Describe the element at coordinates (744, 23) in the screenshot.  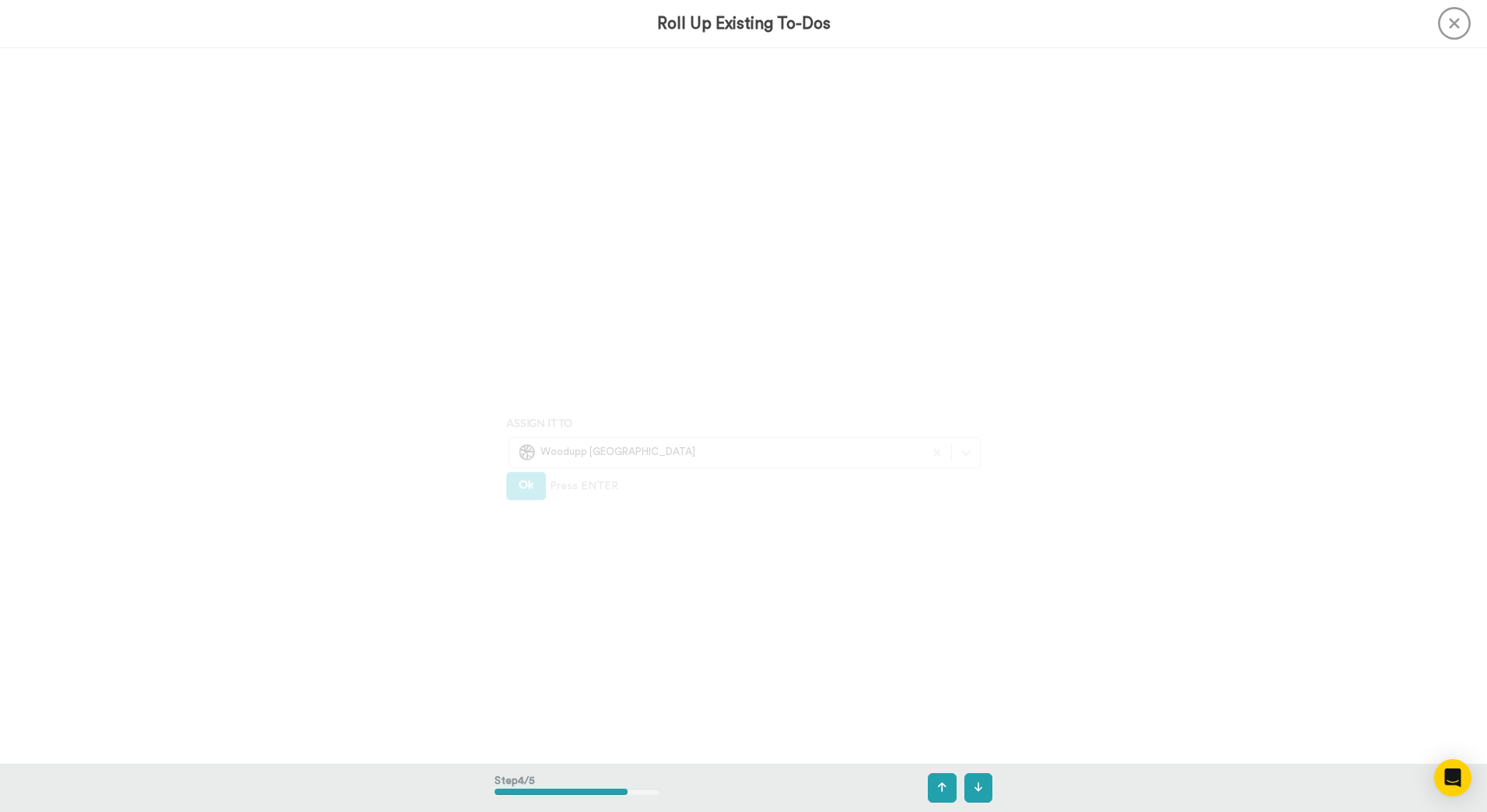
I see `h3: Roll Up Existing To-Dos` at that location.